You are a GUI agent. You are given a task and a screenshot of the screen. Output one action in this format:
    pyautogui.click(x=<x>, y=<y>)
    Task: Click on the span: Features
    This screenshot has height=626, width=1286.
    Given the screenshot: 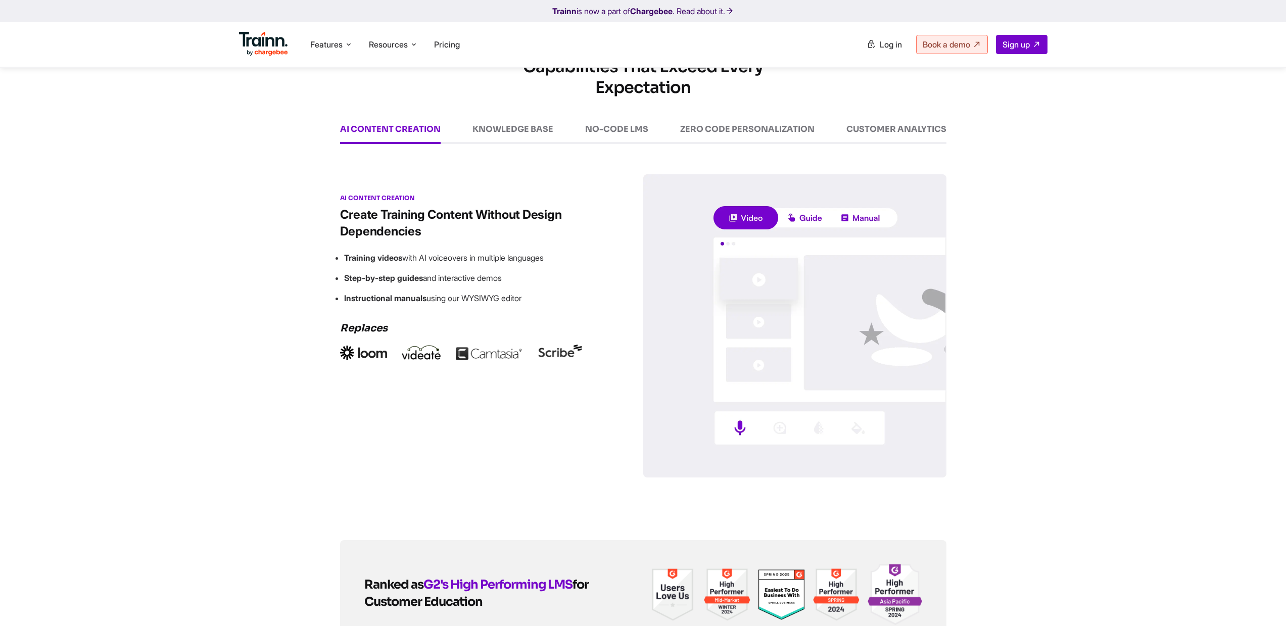 What is the action you would take?
    pyautogui.click(x=326, y=44)
    